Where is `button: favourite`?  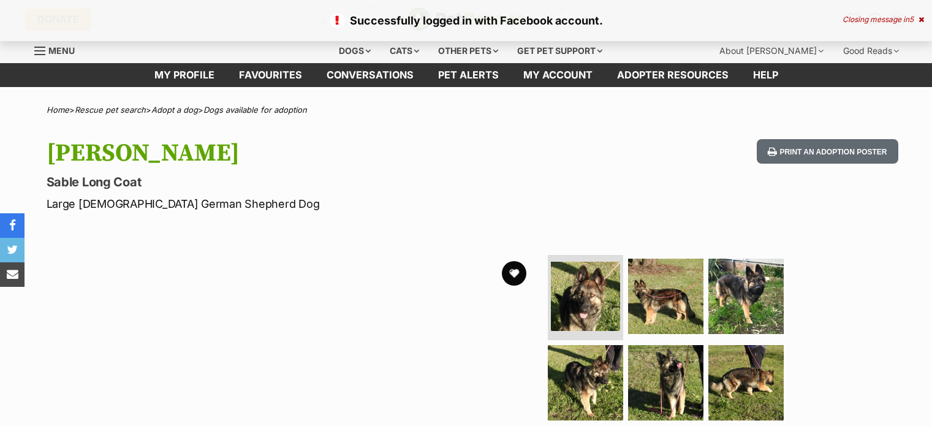
button: favourite is located at coordinates (514, 273).